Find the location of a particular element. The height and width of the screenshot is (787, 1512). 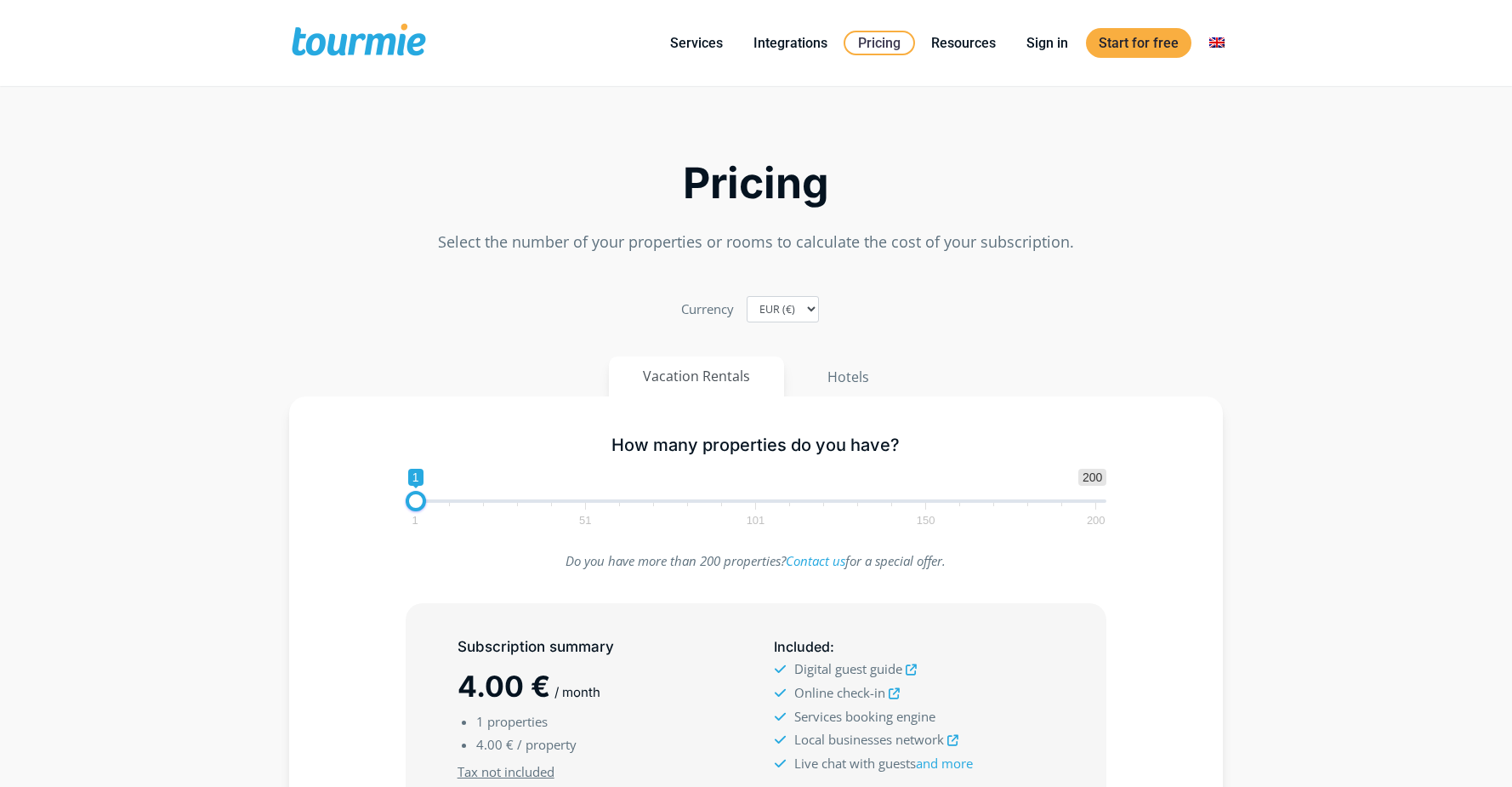

label: Currency is located at coordinates (707, 308).